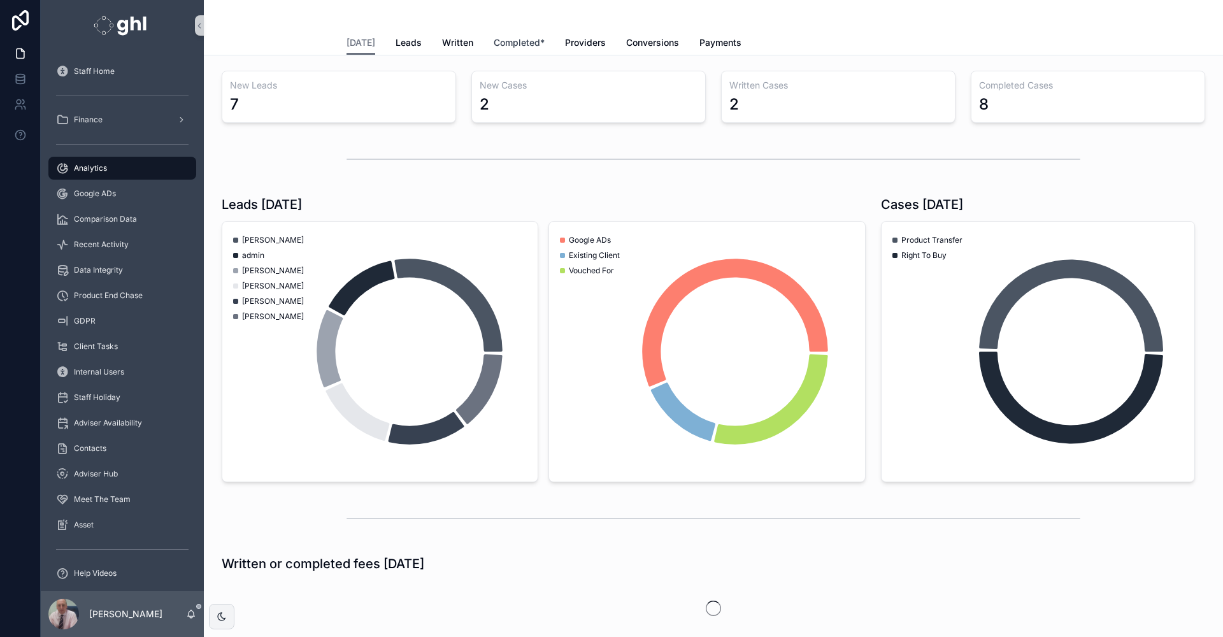 This screenshot has height=637, width=1223. I want to click on span: Contacts, so click(90, 448).